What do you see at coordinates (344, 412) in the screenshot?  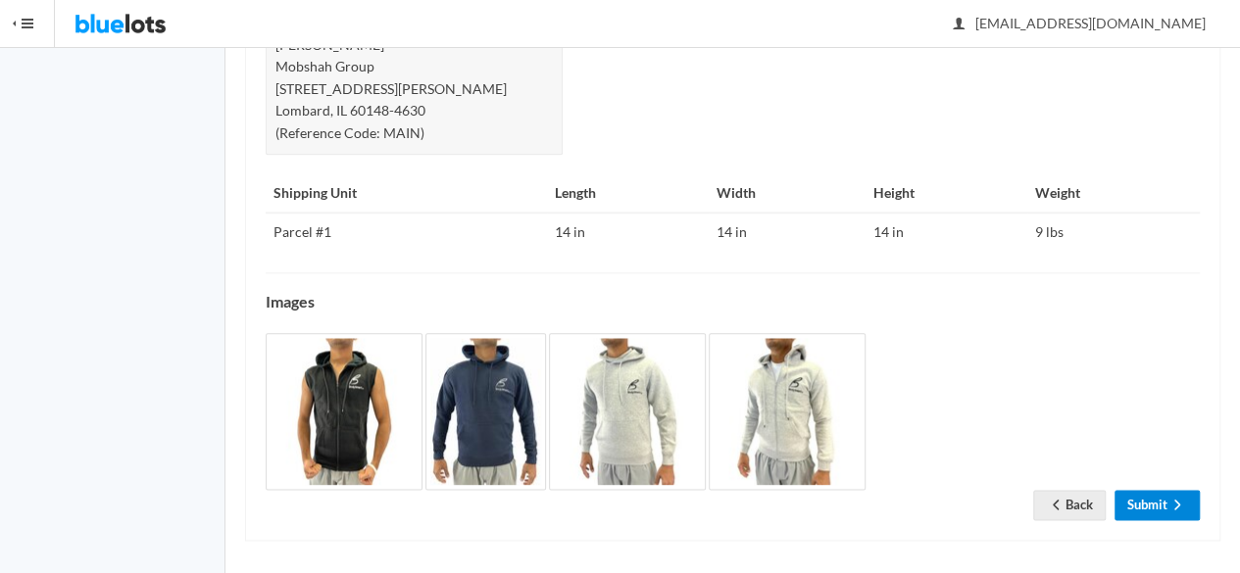 I see `img: c8f7a649-c8ce-4ccf-b6a2-faa10999af5c-1705697217.jpg` at bounding box center [344, 412].